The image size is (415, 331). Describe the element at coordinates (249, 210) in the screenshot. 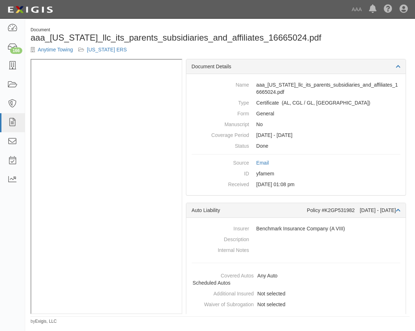

I see `div: Auto Liability` at that location.